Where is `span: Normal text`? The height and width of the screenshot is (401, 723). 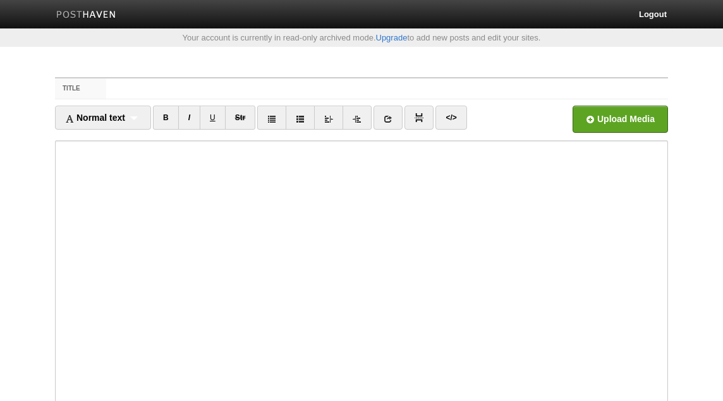 span: Normal text is located at coordinates (95, 118).